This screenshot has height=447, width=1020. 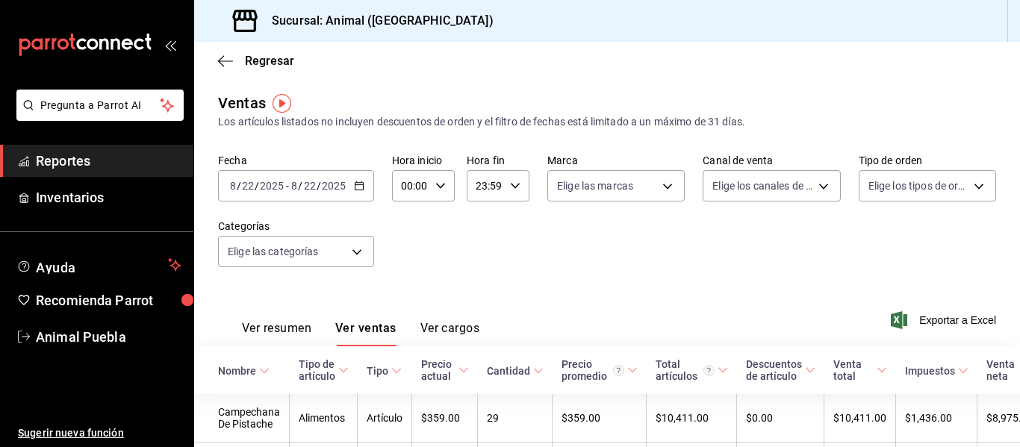 I want to click on span: Elige los tipos de orden, so click(x=918, y=186).